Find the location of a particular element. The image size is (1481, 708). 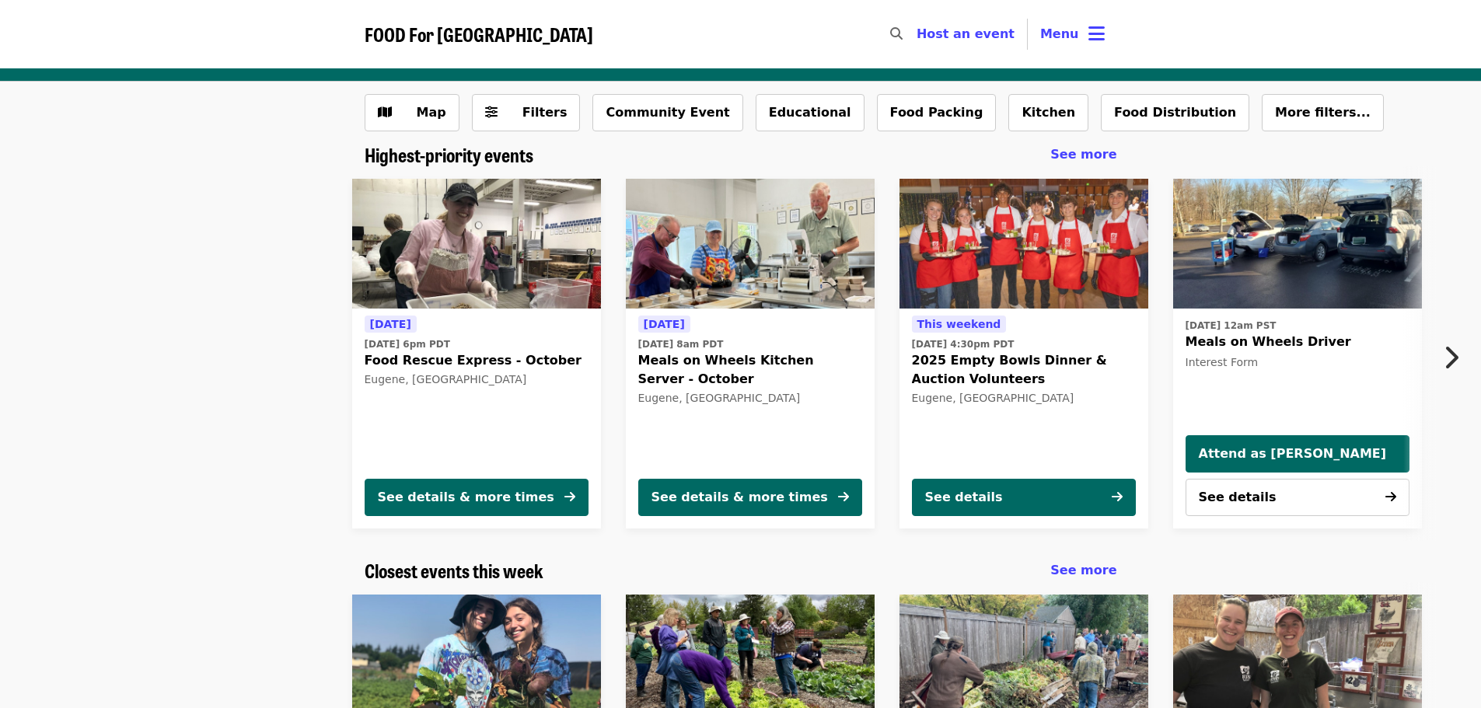

span: Meals on Wheels Kitchen Server - October is located at coordinates (750, 370).